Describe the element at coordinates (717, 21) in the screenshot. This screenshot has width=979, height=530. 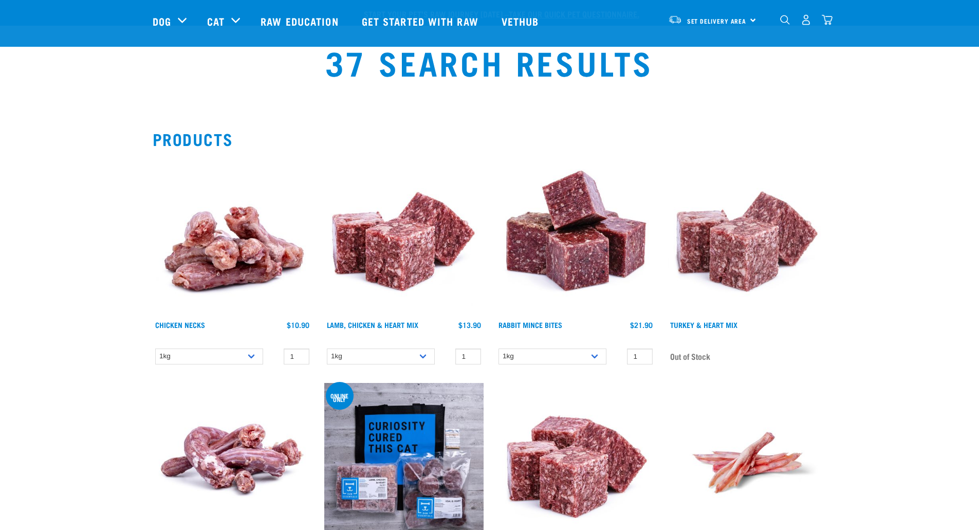
I see `span: Set Delivery Area` at that location.